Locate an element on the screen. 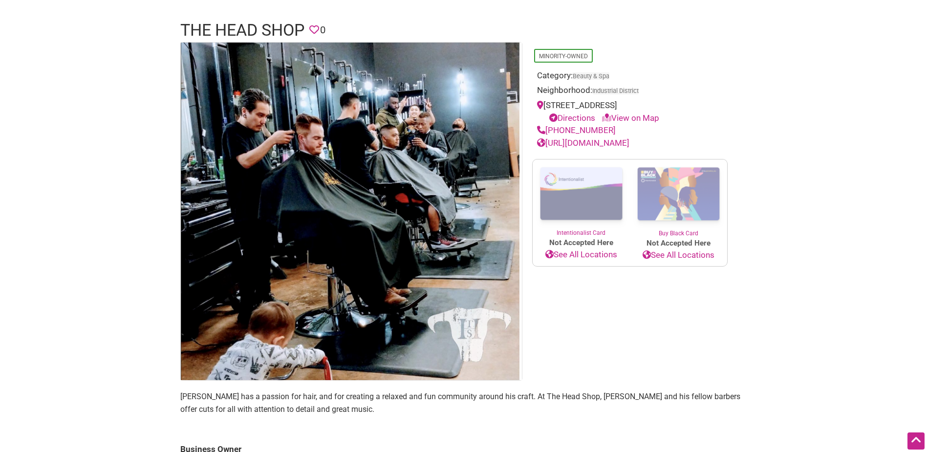  div: Scroll Back to Top is located at coordinates (916, 440).